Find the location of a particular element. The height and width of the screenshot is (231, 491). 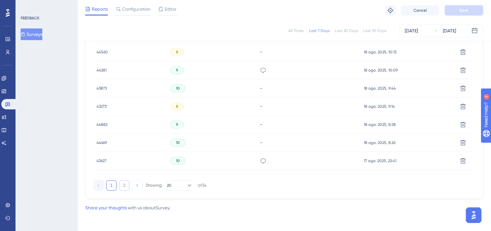

span: Cancel is located at coordinates (420, 10).